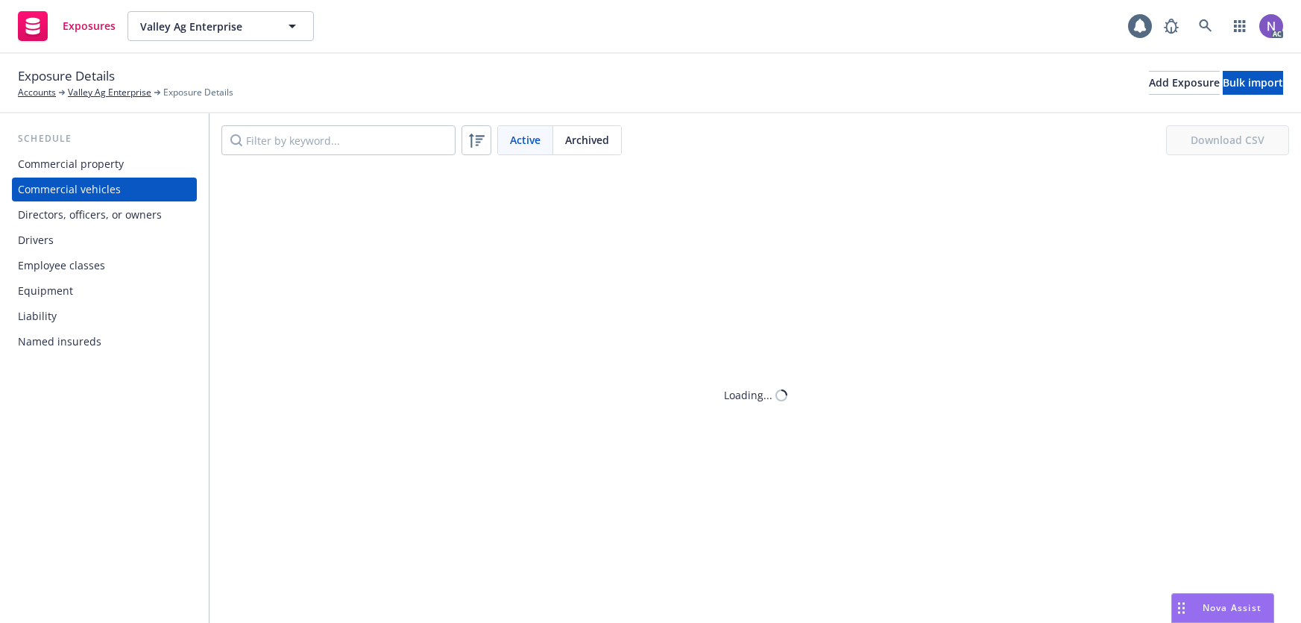  Describe the element at coordinates (1272, 26) in the screenshot. I see `img: photo` at that location.